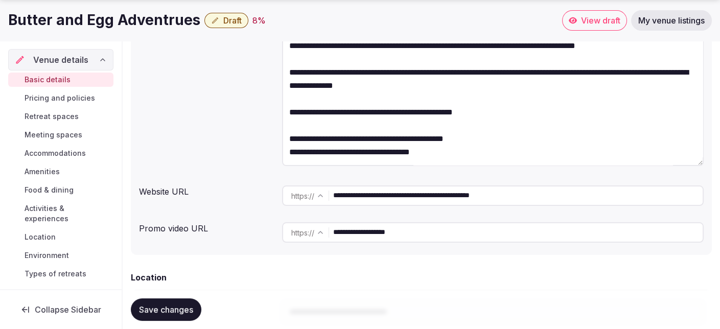 The image size is (720, 329). What do you see at coordinates (206, 189) in the screenshot?
I see `div: Website URL` at bounding box center [206, 189].